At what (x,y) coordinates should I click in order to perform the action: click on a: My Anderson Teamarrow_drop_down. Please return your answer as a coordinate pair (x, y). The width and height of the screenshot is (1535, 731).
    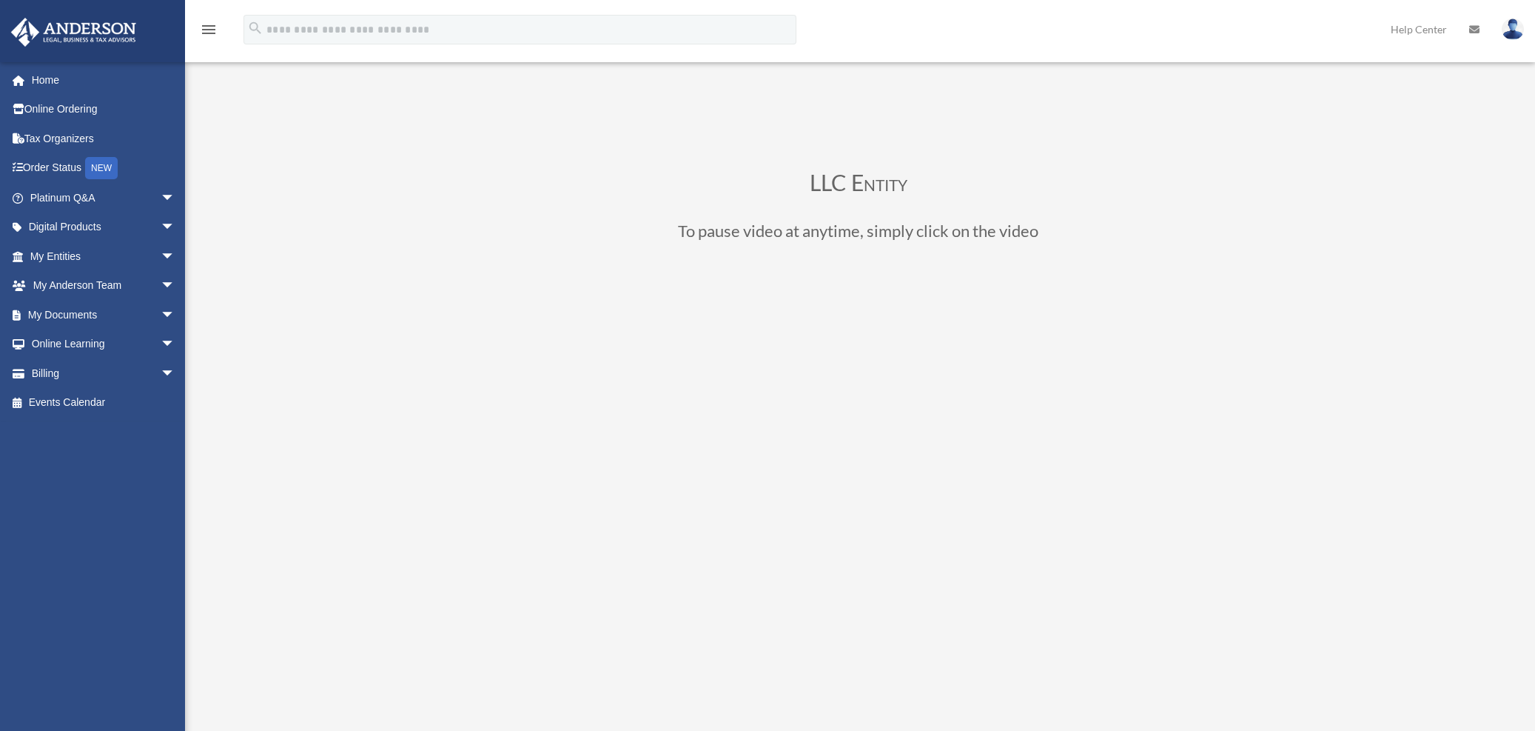
    Looking at the image, I should click on (104, 286).